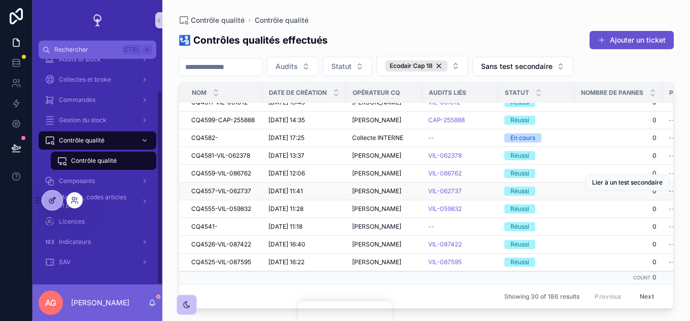  Describe the element at coordinates (221, 209) in the screenshot. I see `span: CQ4555-VIL-059832` at that location.